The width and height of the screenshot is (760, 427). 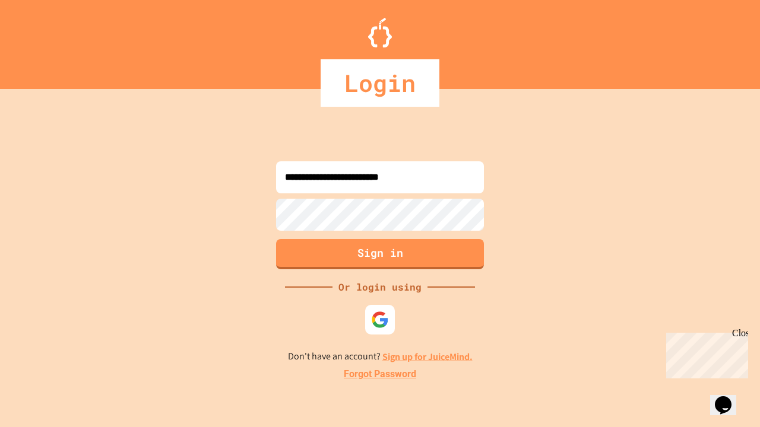 I want to click on div: Or login using, so click(x=380, y=287).